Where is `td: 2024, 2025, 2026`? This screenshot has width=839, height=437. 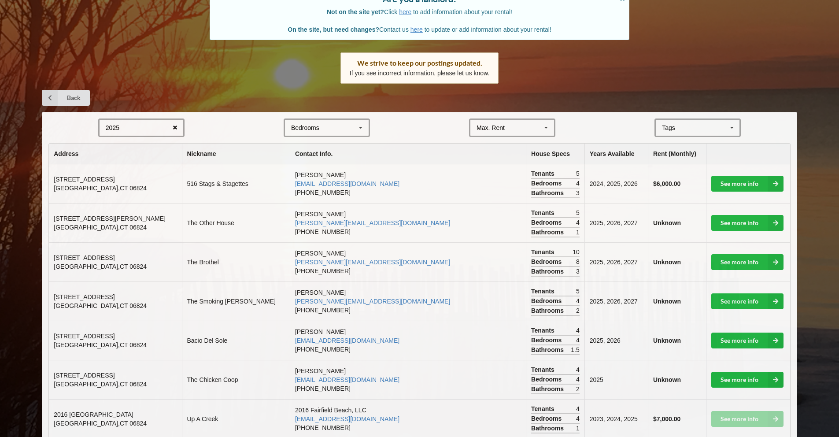
td: 2024, 2025, 2026 is located at coordinates (616, 184).